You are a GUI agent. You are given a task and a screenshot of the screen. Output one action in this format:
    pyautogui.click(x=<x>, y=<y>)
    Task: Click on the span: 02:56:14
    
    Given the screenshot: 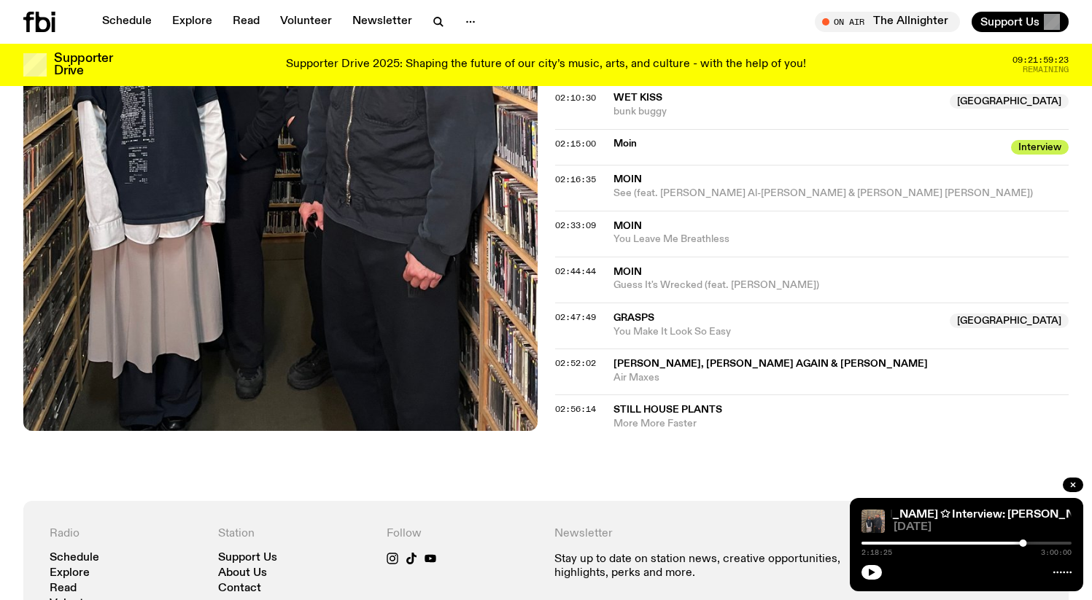 What is the action you would take?
    pyautogui.click(x=576, y=409)
    